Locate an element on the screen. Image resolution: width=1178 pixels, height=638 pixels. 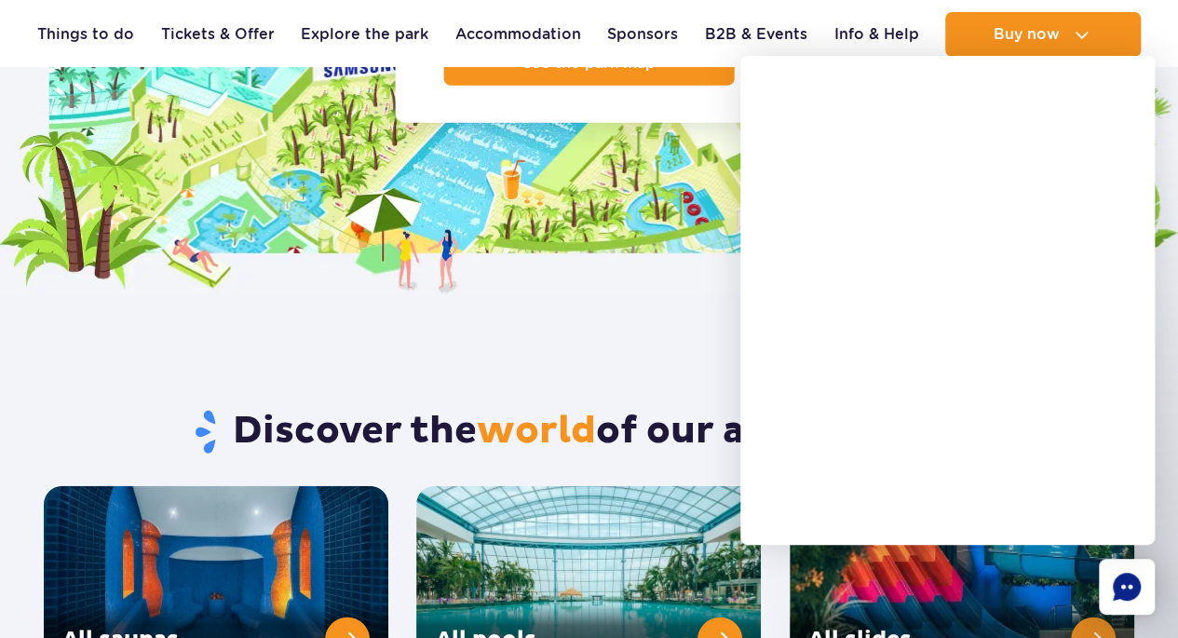
span: Buy now is located at coordinates (1025, 34).